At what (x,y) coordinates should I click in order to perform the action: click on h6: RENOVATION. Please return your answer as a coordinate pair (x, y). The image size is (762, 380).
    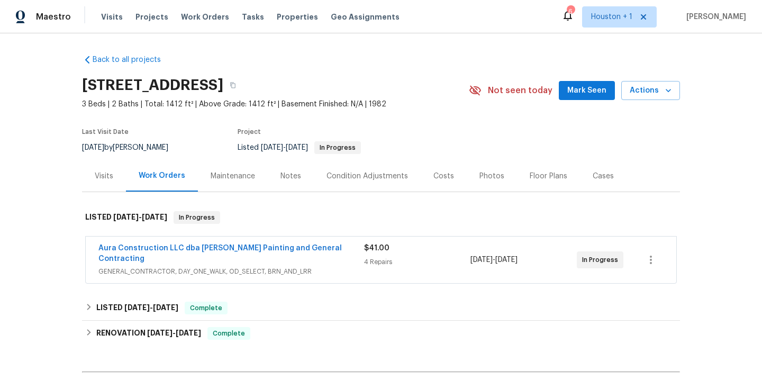
    Looking at the image, I should click on (149, 333).